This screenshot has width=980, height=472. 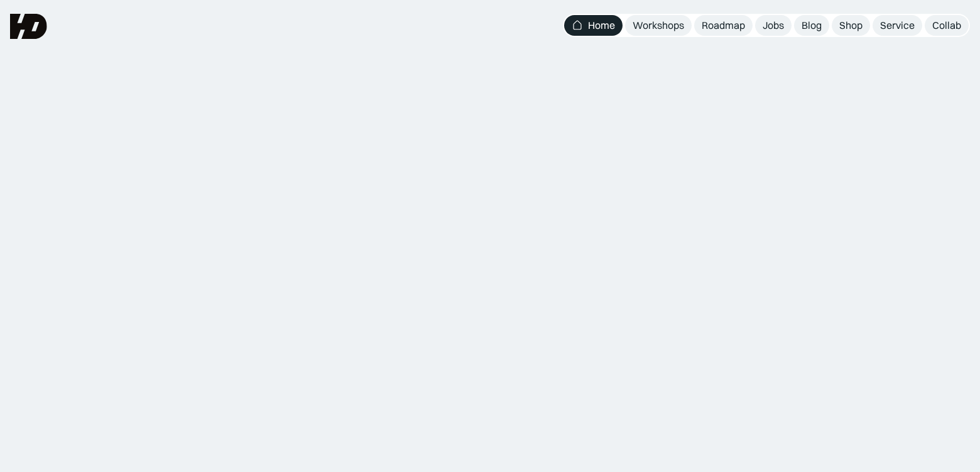 I want to click on div: Roadmap, so click(x=723, y=25).